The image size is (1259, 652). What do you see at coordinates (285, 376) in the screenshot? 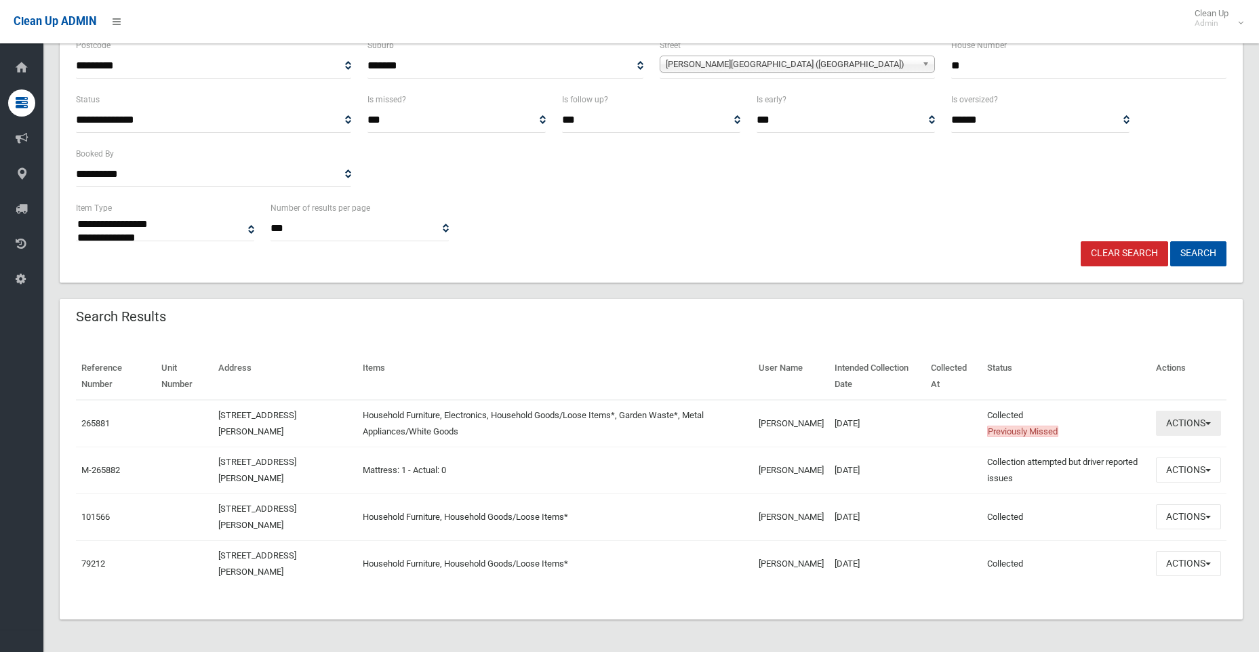
I see `th: Address` at bounding box center [285, 376].